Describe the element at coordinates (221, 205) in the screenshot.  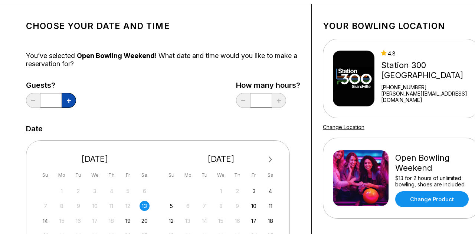
I see `div: Not available Wednesday, October 8th, 2025` at that location.